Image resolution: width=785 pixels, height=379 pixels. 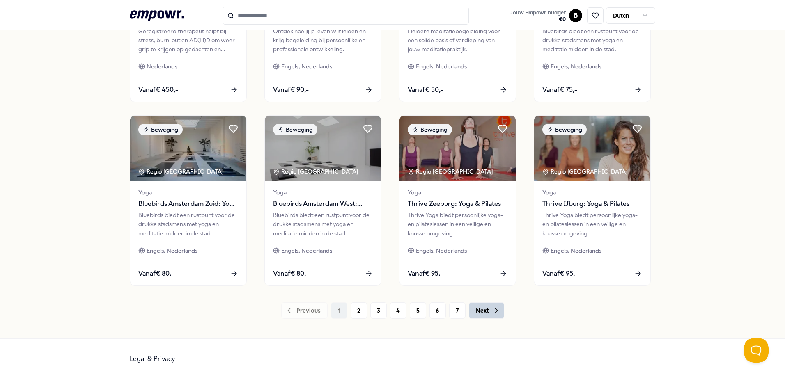 What do you see at coordinates (188, 204) in the screenshot?
I see `span: Bluebirds Amsterdam Zuid: Yoga & Welzijn` at bounding box center [188, 204].